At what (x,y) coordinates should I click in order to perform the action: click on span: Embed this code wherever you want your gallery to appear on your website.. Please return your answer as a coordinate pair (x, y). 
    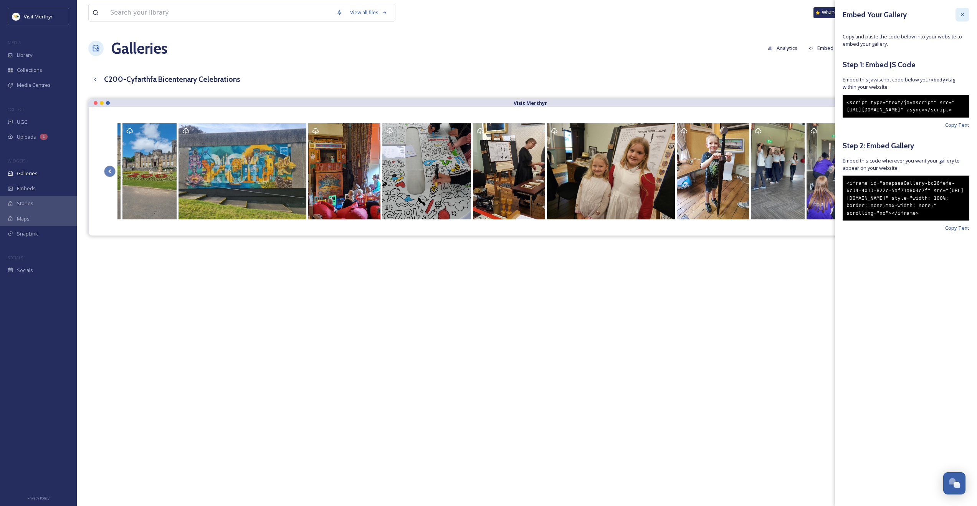
    Looking at the image, I should click on (906, 164).